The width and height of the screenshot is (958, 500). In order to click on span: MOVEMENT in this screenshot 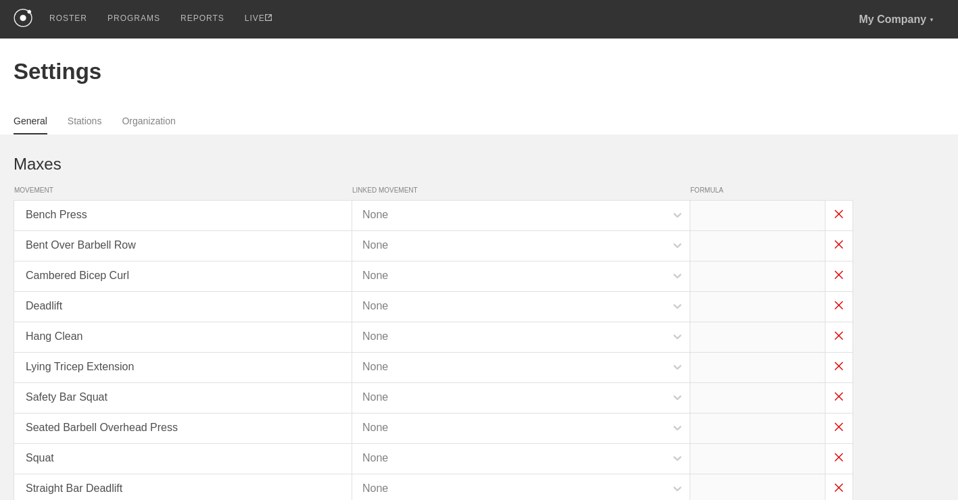, I will do `click(183, 190)`.